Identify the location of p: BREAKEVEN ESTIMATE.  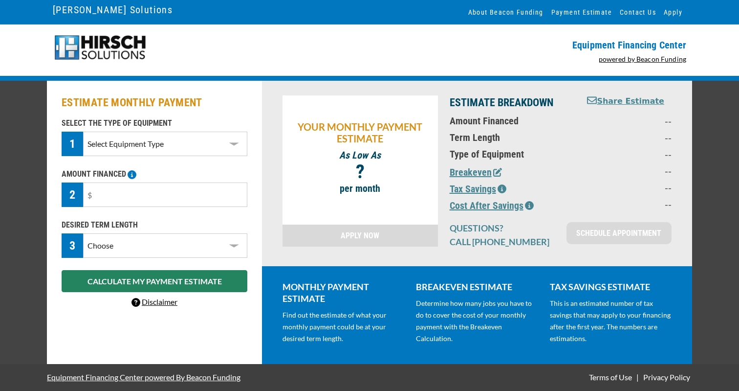
(477, 287).